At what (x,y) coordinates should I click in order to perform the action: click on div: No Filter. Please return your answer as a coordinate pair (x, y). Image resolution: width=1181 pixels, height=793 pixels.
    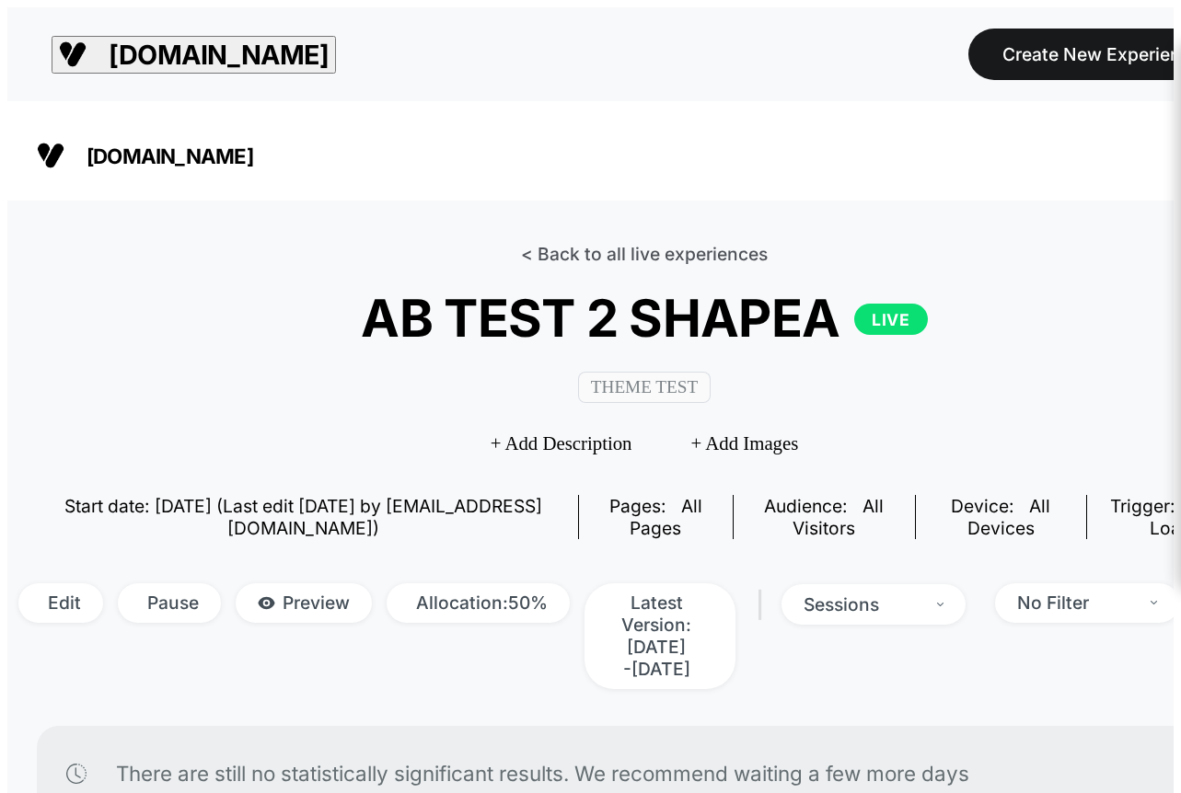
    Looking at the image, I should click on (1072, 603).